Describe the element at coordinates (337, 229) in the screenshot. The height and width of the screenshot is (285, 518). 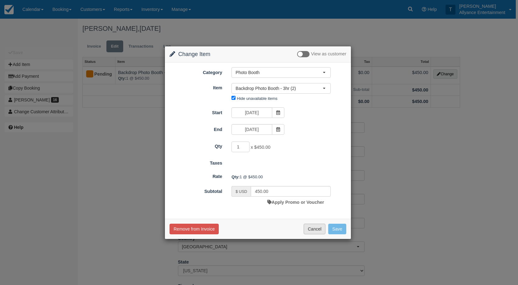
I see `button: Save` at that location.